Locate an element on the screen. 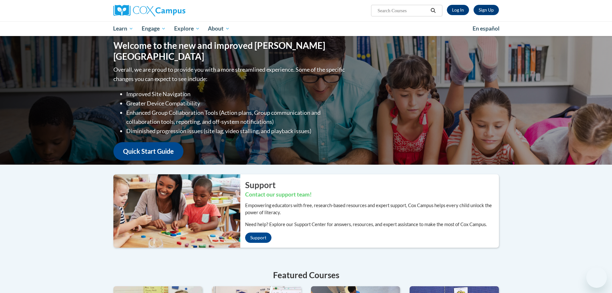  a: Log In is located at coordinates (458, 10).